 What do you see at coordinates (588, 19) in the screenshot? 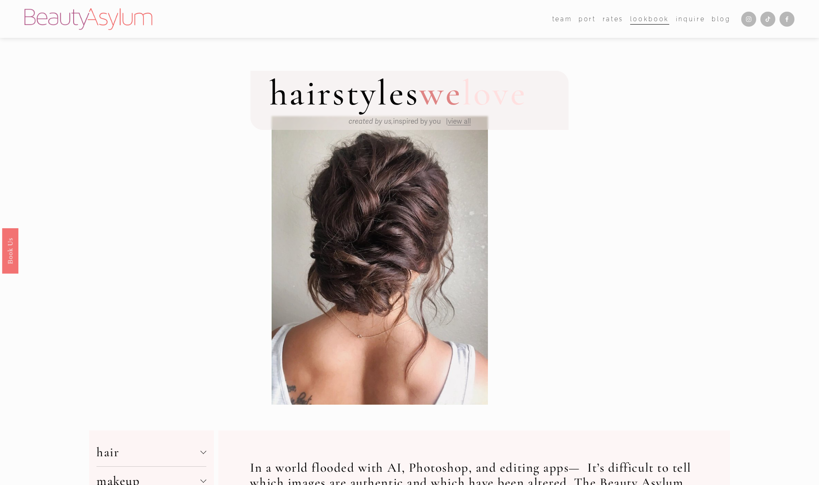
I see `a: port` at bounding box center [588, 19].